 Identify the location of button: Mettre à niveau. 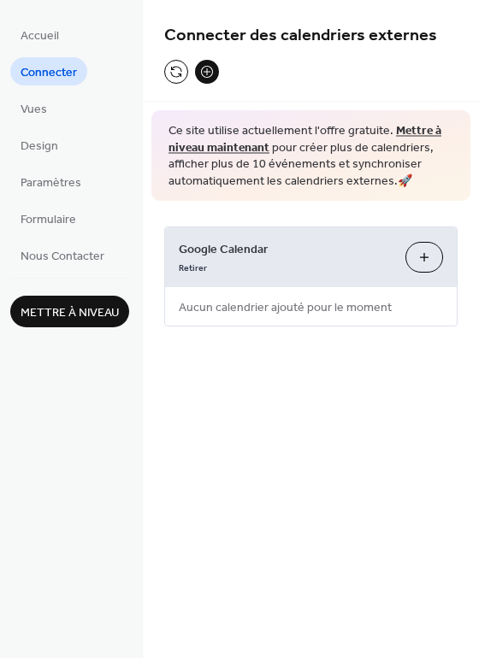
(69, 311).